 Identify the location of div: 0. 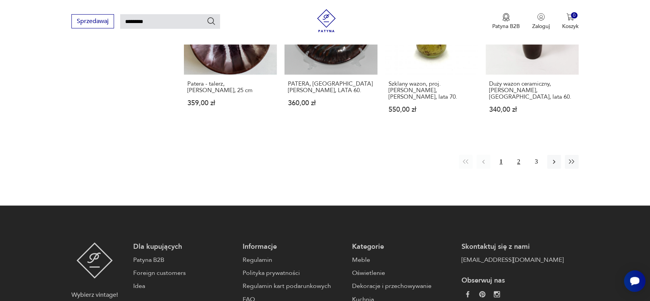
(574, 15).